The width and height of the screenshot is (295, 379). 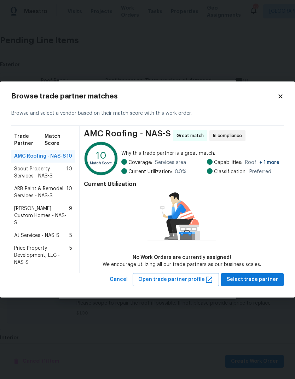 What do you see at coordinates (140, 162) in the screenshot?
I see `span: Coverage:` at bounding box center [140, 162].